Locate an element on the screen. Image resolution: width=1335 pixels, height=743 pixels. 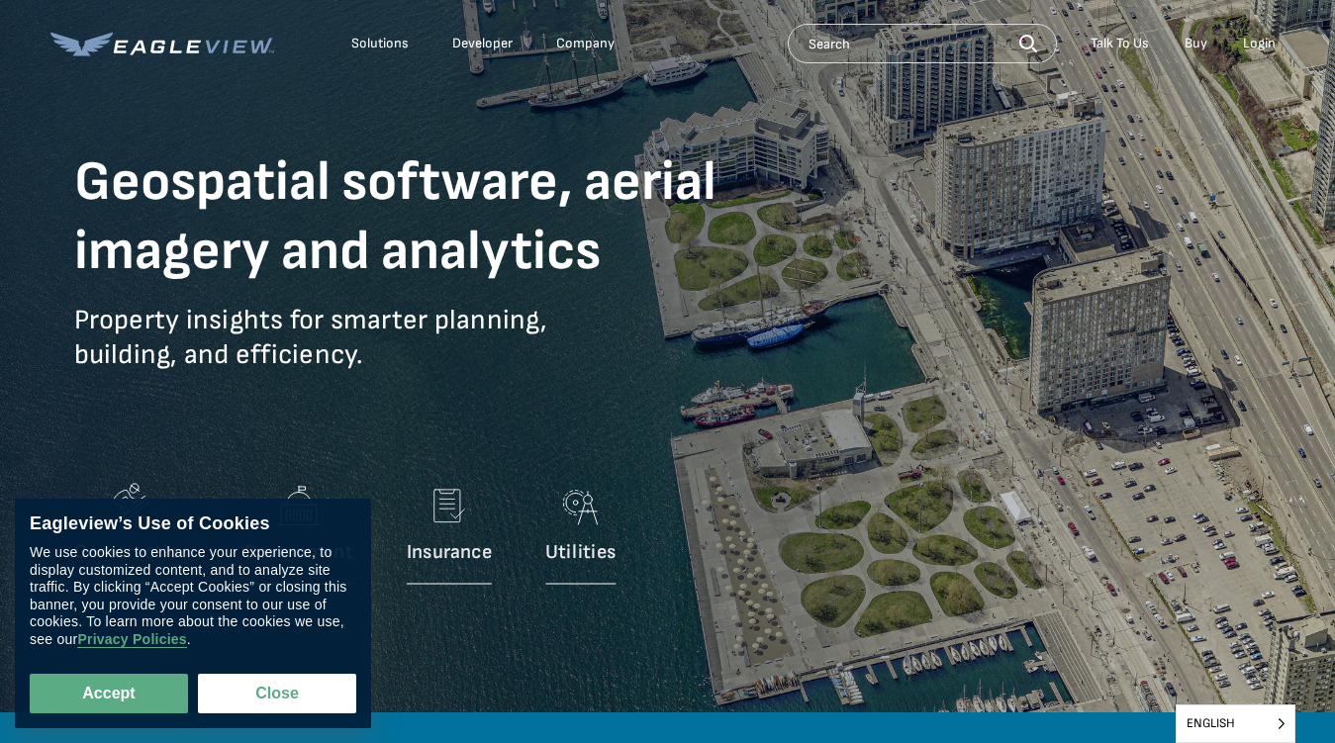
a: Developer is located at coordinates (482, 44).